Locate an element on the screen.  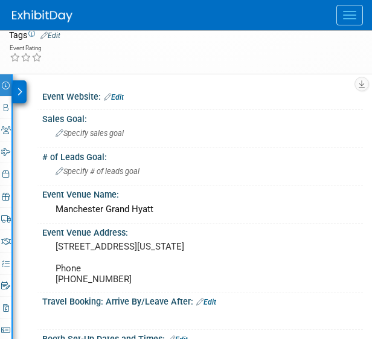
div: Event Rating is located at coordinates (26, 48).